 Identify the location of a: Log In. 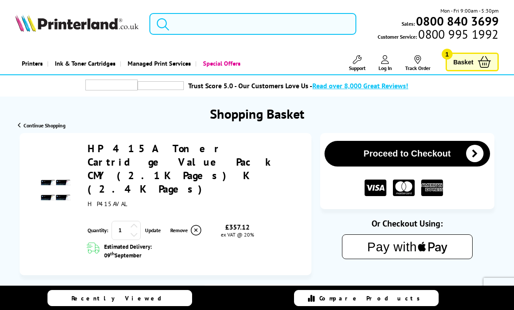
(385, 63).